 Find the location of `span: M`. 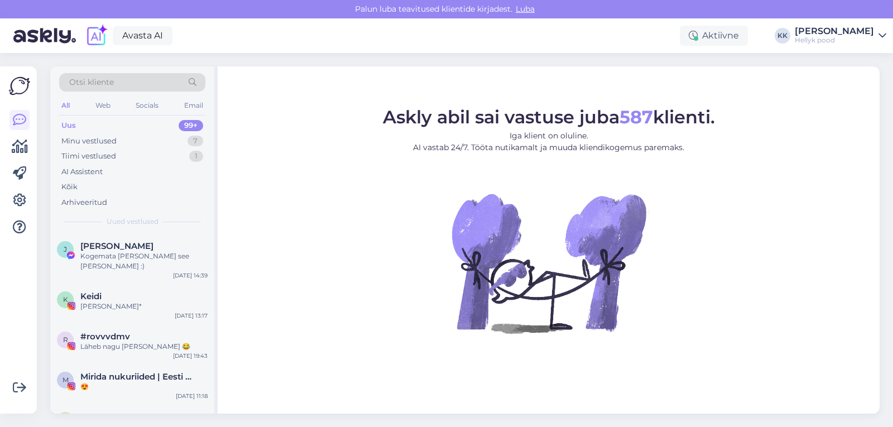

span: M is located at coordinates (65, 380).